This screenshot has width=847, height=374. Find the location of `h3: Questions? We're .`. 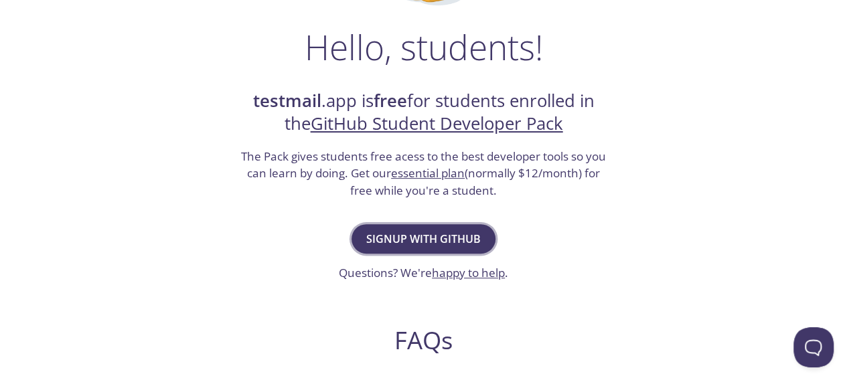

h3: Questions? We're . is located at coordinates (423, 273).